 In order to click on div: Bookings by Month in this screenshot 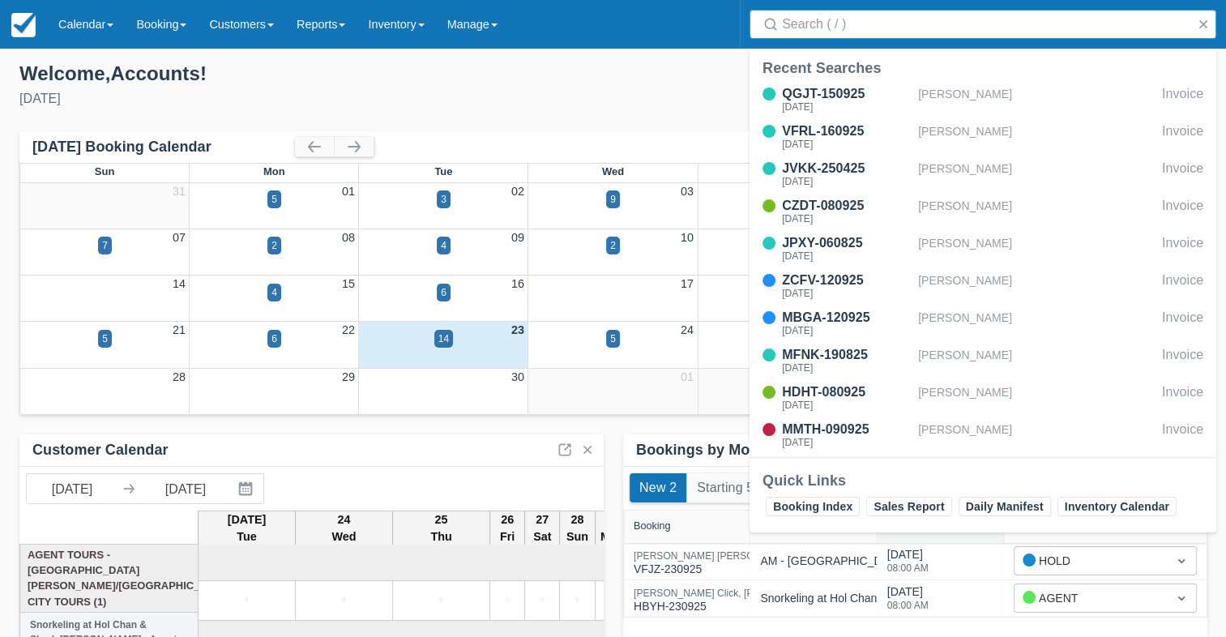, I will do `click(704, 450)`.